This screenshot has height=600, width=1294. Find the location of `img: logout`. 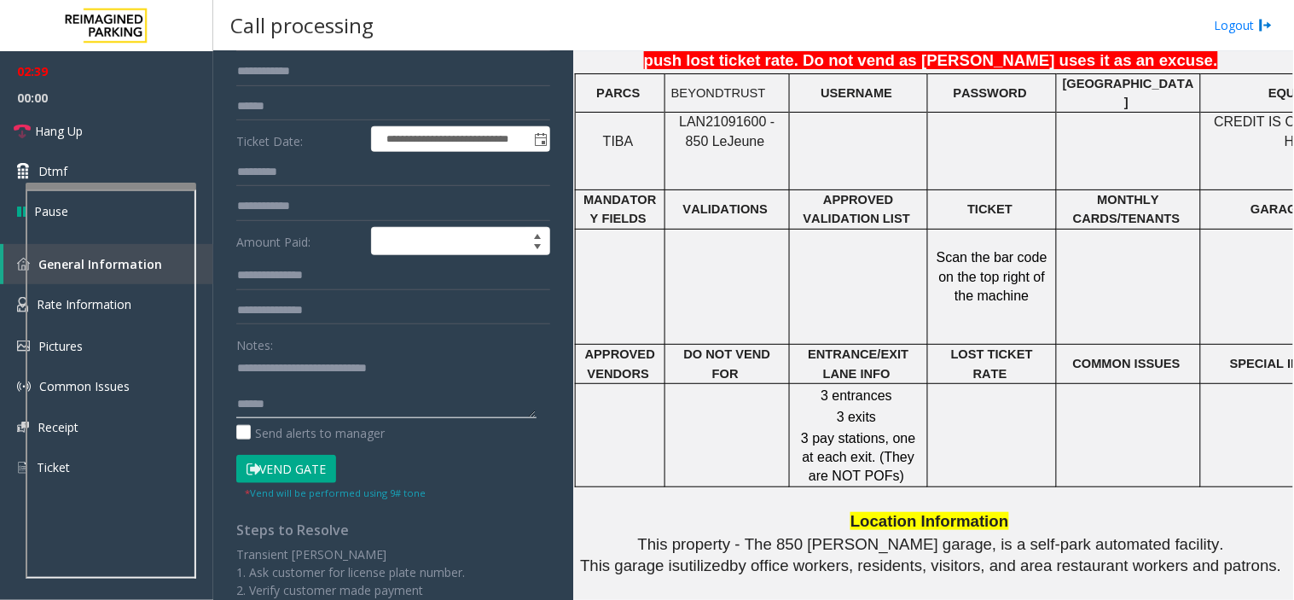

img: logout is located at coordinates (1266, 25).